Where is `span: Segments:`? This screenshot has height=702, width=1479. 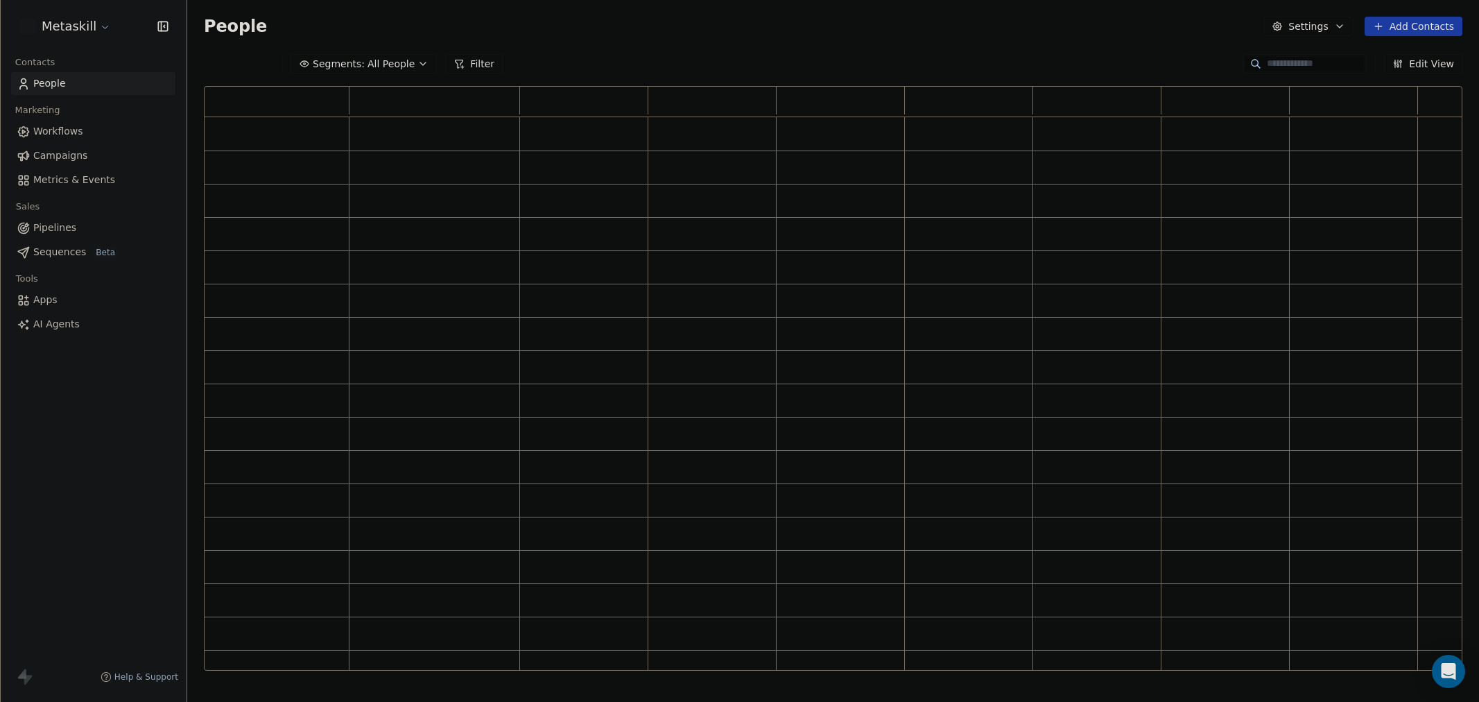 span: Segments: is located at coordinates (338, 64).